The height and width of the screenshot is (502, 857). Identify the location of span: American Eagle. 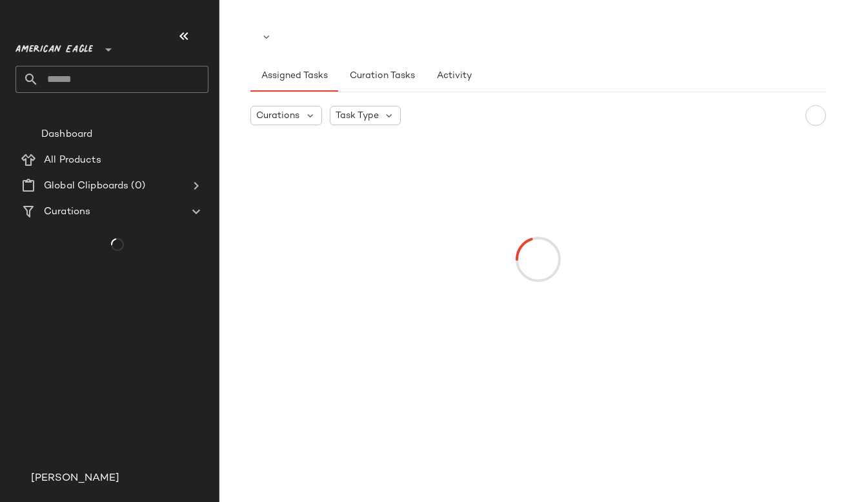
(54, 46).